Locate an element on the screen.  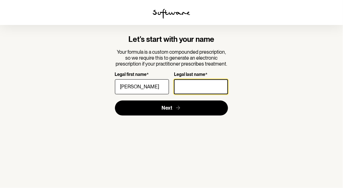
p: Legal first name is located at coordinates (131, 75).